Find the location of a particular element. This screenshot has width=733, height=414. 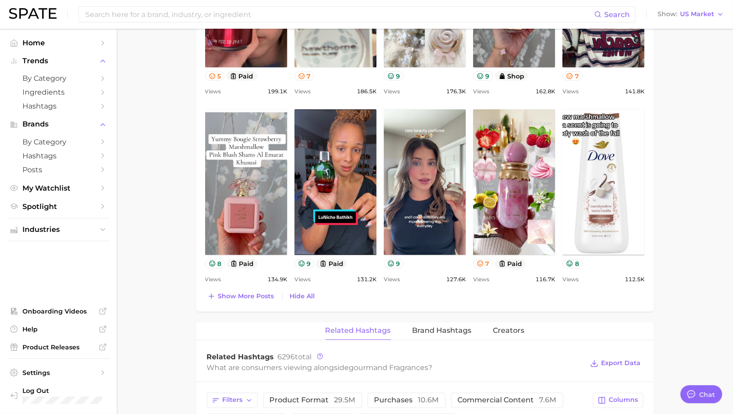

a: Onboarding Videos is located at coordinates (58, 312).